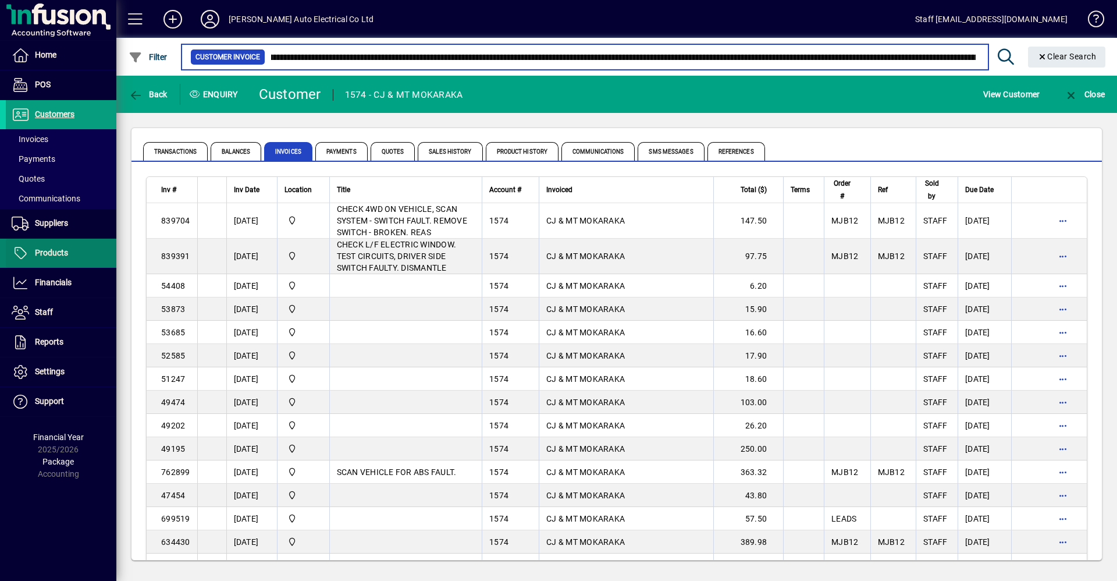 The image size is (1117, 581). Describe the element at coordinates (61, 223) in the screenshot. I see `a: Suppliers` at that location.